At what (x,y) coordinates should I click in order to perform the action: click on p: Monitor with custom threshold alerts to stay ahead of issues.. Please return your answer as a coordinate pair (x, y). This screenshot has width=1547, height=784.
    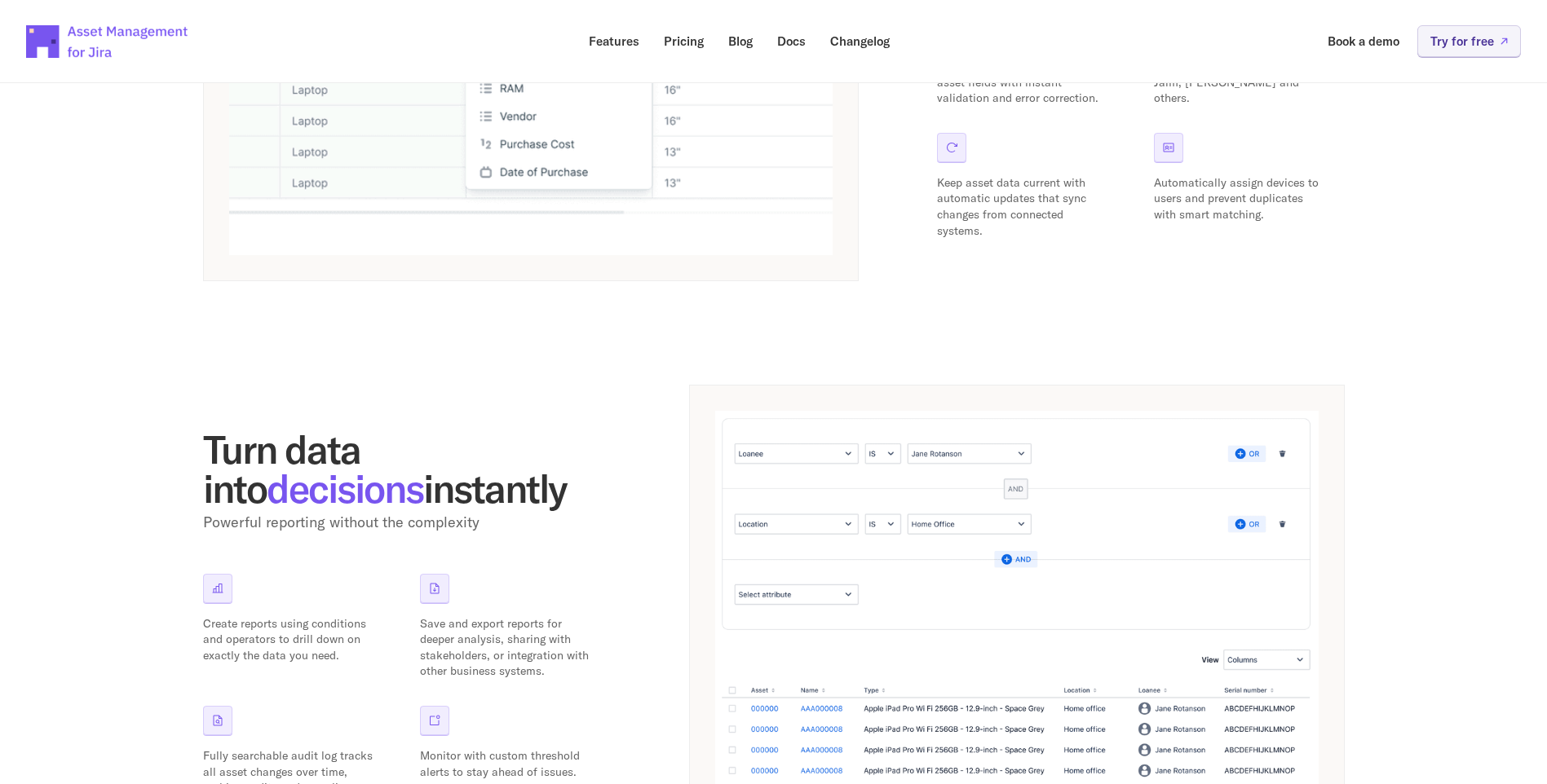
    Looking at the image, I should click on (505, 764).